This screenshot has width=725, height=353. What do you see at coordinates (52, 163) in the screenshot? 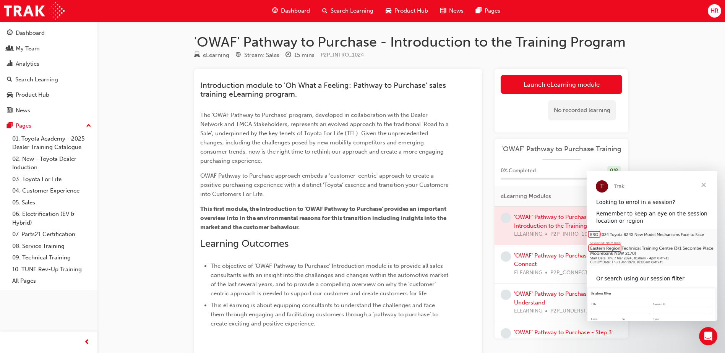
I see `a: 02. New - Toyota Dealer Induction` at bounding box center [52, 163].